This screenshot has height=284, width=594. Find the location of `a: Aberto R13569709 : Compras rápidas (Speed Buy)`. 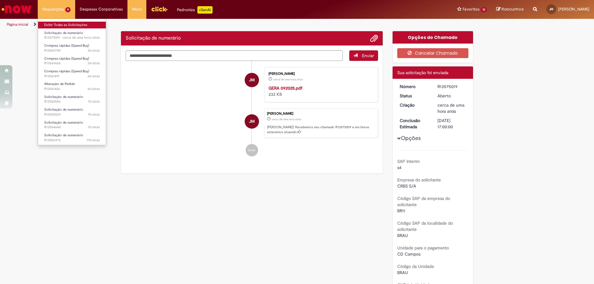

a: Aberto R13569709 : Compras rápidas (Speed Buy) is located at coordinates (72, 48).